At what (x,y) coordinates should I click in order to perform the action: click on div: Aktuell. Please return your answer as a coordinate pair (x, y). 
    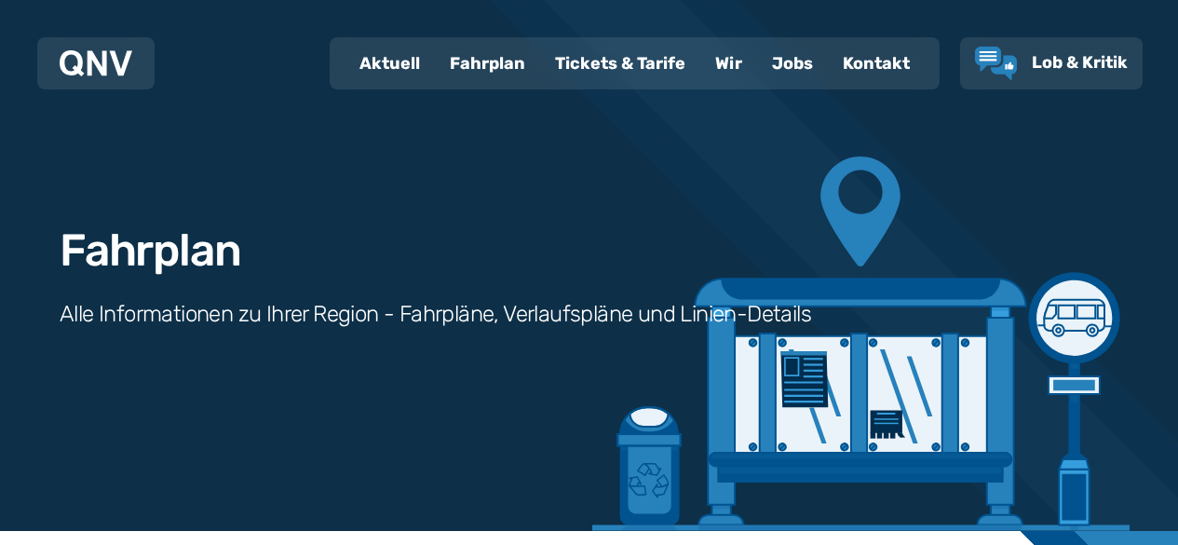
    Looking at the image, I should click on (389, 63).